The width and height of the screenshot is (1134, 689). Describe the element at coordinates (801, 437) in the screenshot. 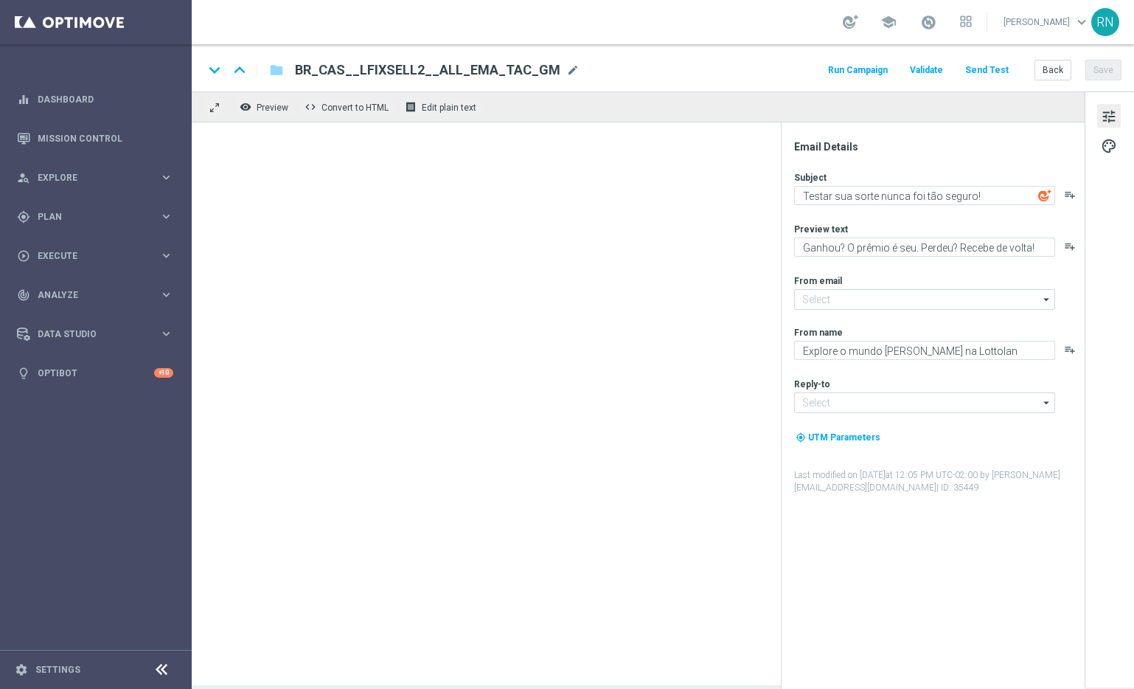

I see `i: my_location` at that location.